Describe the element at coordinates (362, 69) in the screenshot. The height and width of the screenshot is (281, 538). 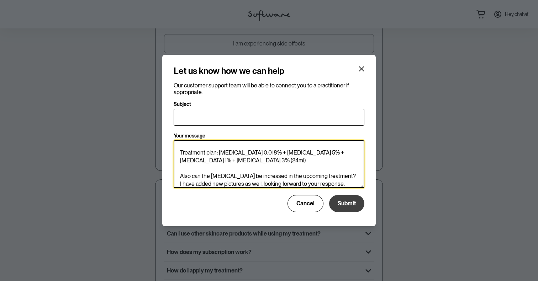
I see `button: Close` at that location.